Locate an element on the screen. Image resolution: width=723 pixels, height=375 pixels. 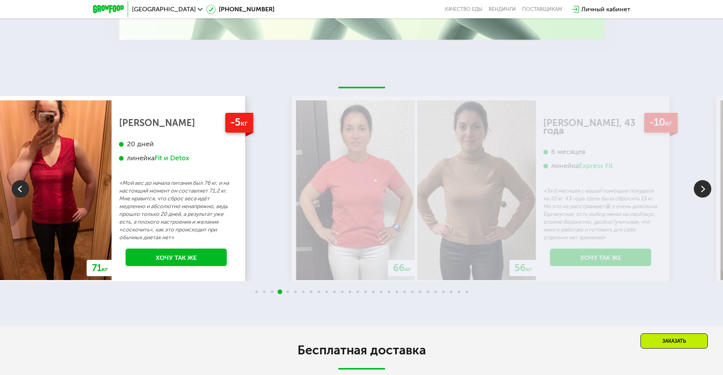
h2: Бесплатная доставка is located at coordinates (362, 350).